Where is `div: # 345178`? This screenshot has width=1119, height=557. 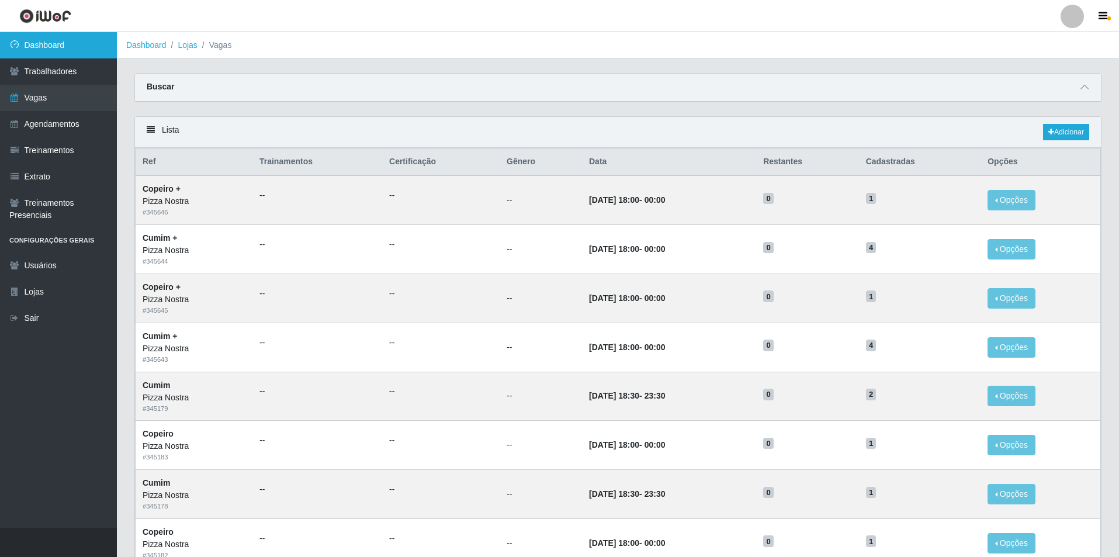
div: # 345178 is located at coordinates (194, 506).